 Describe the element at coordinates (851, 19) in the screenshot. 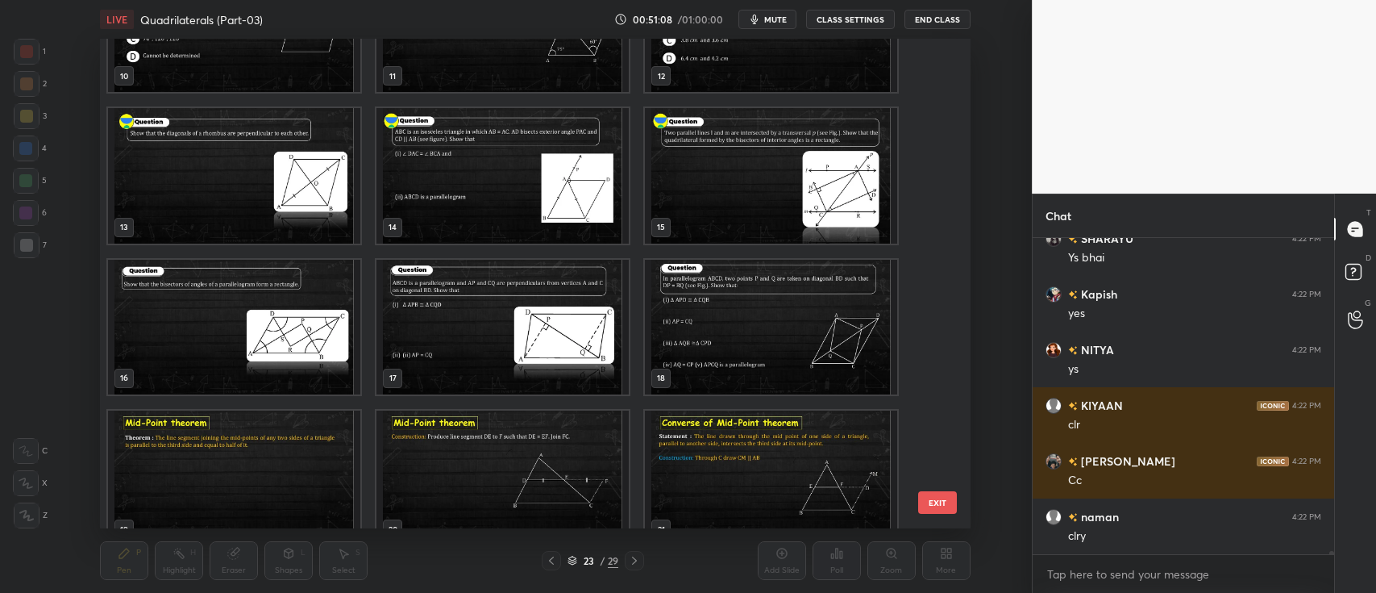

I see `button: CLASS SETTINGS` at that location.